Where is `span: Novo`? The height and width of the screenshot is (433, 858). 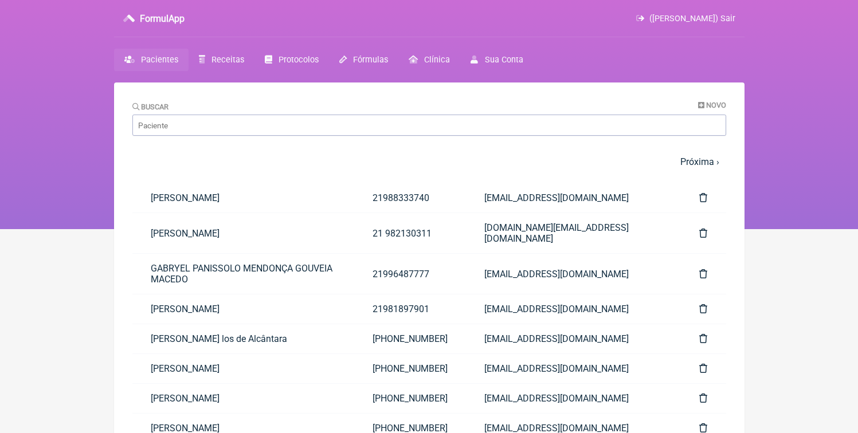
span: Novo is located at coordinates (716, 105).